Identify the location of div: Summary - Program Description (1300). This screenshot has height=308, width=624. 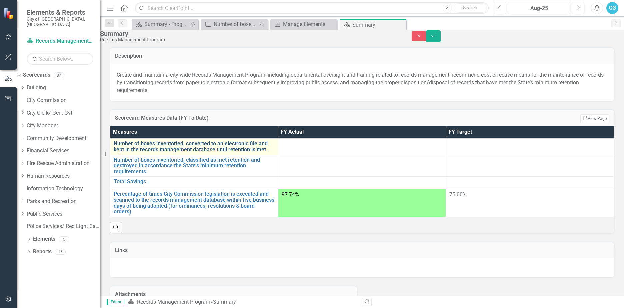
(166, 24).